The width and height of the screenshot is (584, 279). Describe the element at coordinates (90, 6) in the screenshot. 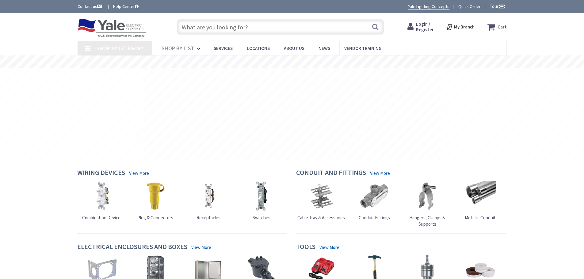

I see `a: Contact us` at that location.